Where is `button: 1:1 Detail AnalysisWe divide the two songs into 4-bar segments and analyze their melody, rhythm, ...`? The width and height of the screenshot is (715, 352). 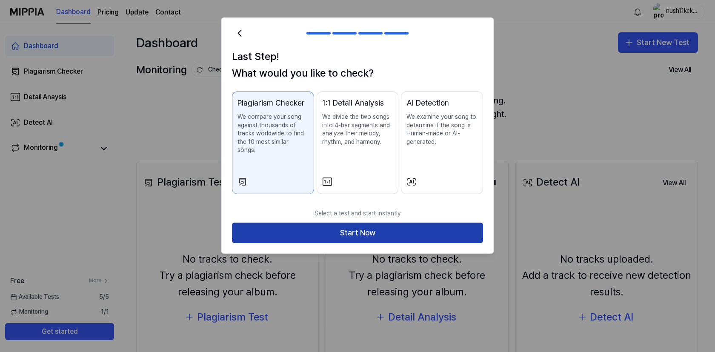
button: 1:1 Detail AnalysisWe divide the two songs into 4-bar segments and analyze their melody, rhythm, ... is located at coordinates (357, 143).